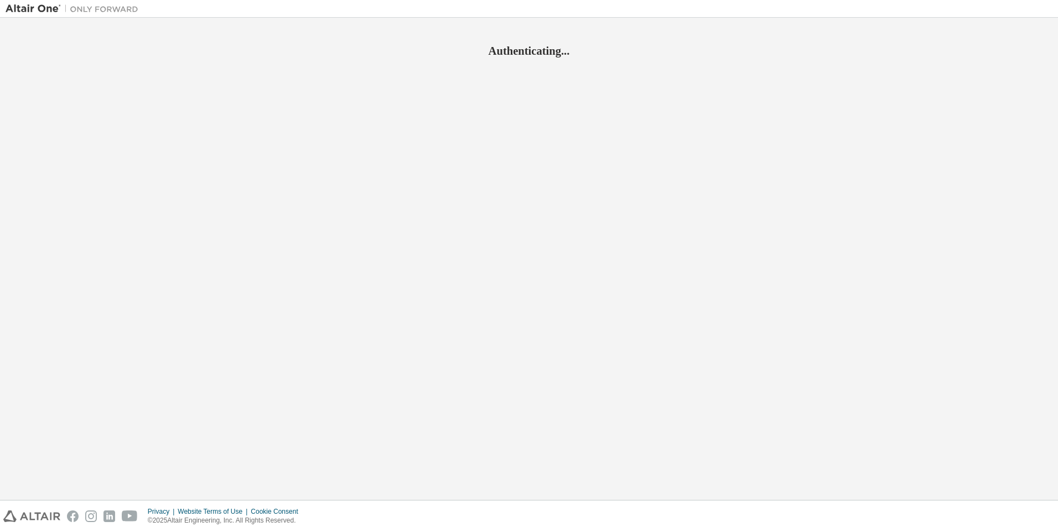  I want to click on img: facebook.svg, so click(72, 516).